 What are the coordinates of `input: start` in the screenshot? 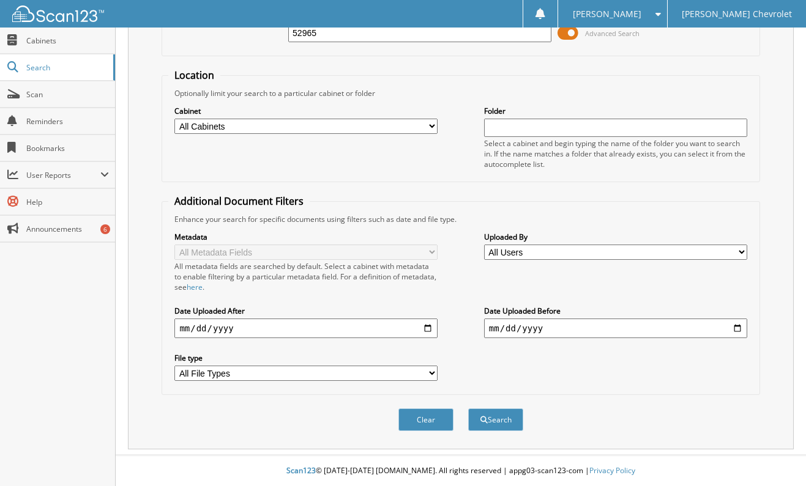 It's located at (306, 329).